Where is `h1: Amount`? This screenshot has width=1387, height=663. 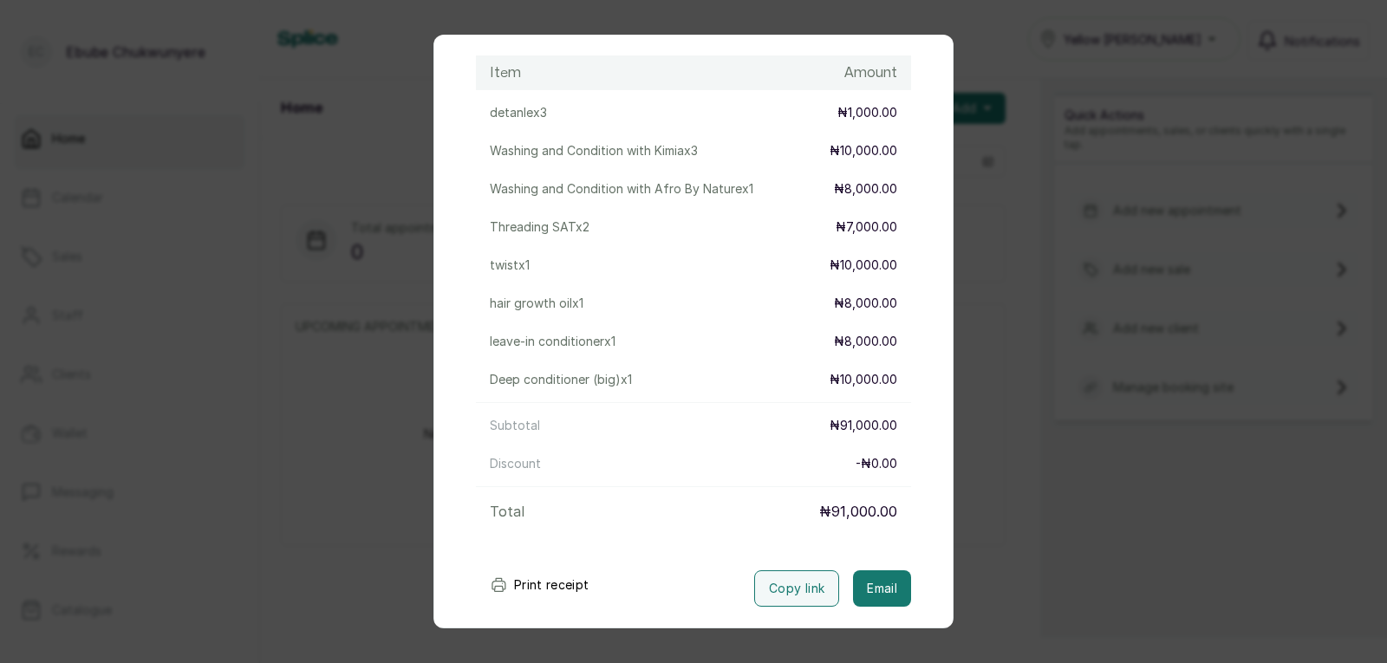 h1: Amount is located at coordinates (871, 73).